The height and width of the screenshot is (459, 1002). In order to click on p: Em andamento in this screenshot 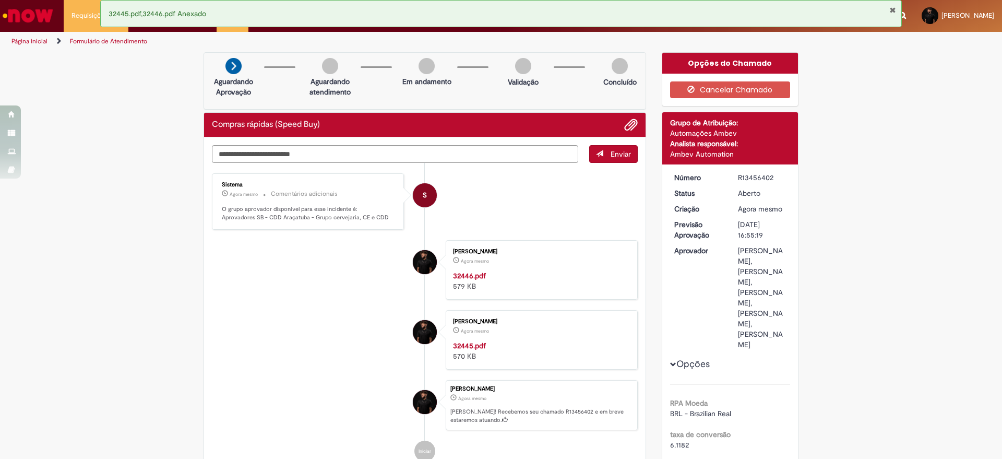, I will do `click(427, 81)`.